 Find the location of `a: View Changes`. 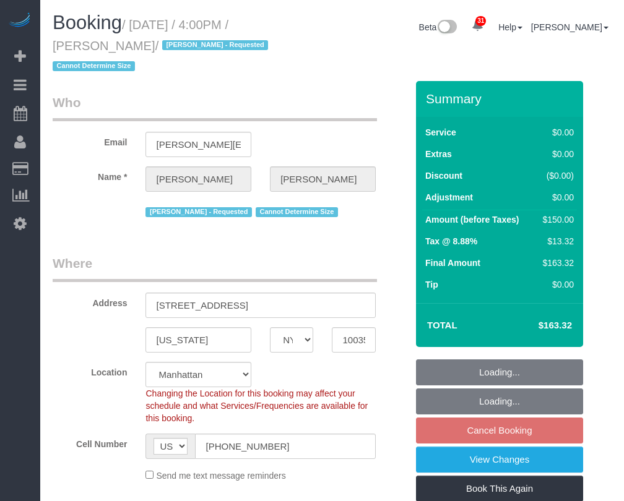

a: View Changes is located at coordinates (499, 460).